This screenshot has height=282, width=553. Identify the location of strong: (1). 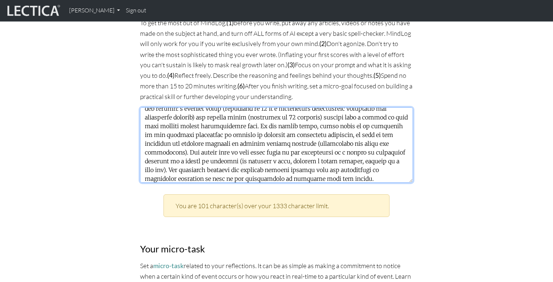
(230, 23).